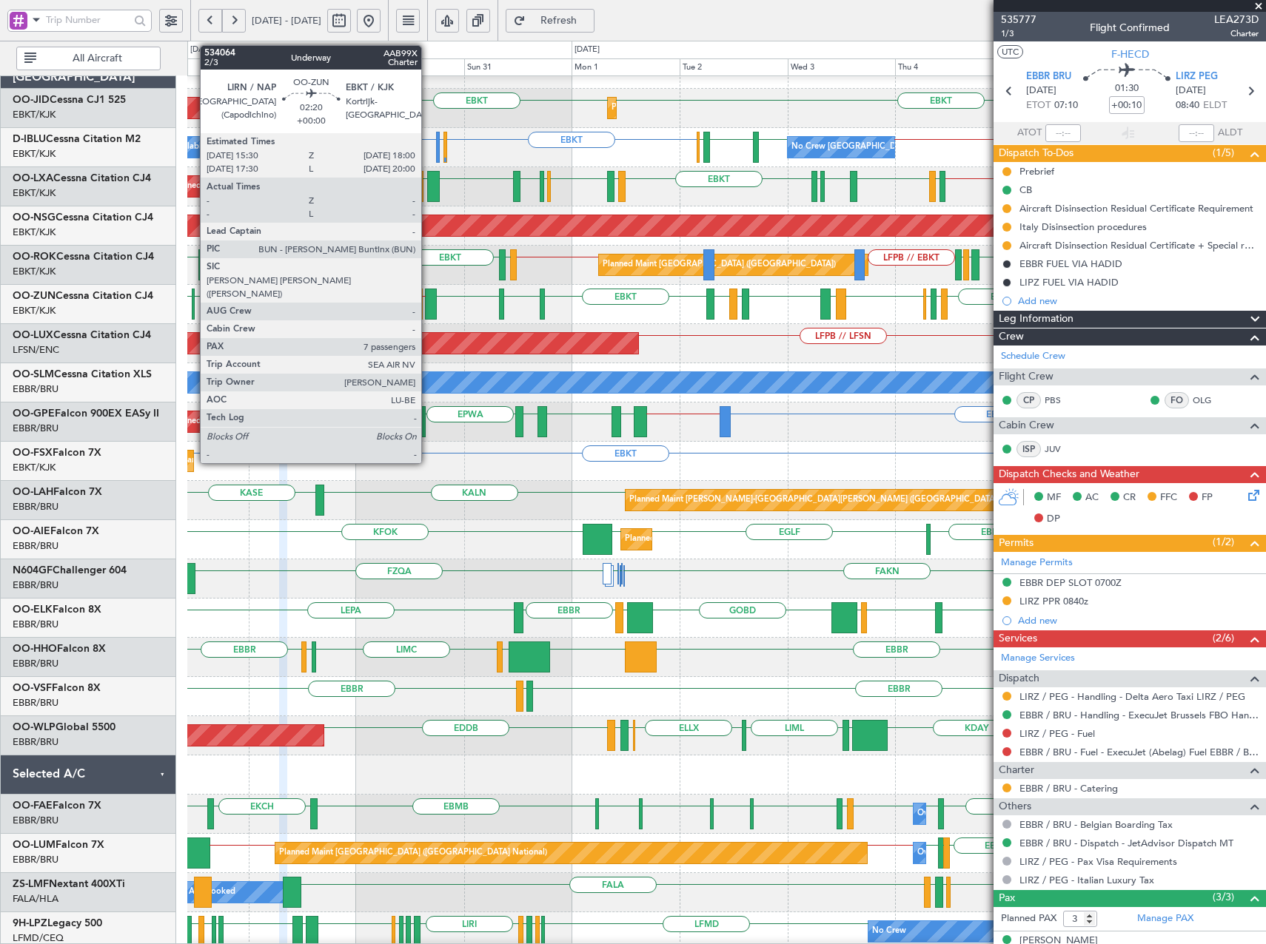  I want to click on a: OO-LXACessna Citation CJ4, so click(81, 178).